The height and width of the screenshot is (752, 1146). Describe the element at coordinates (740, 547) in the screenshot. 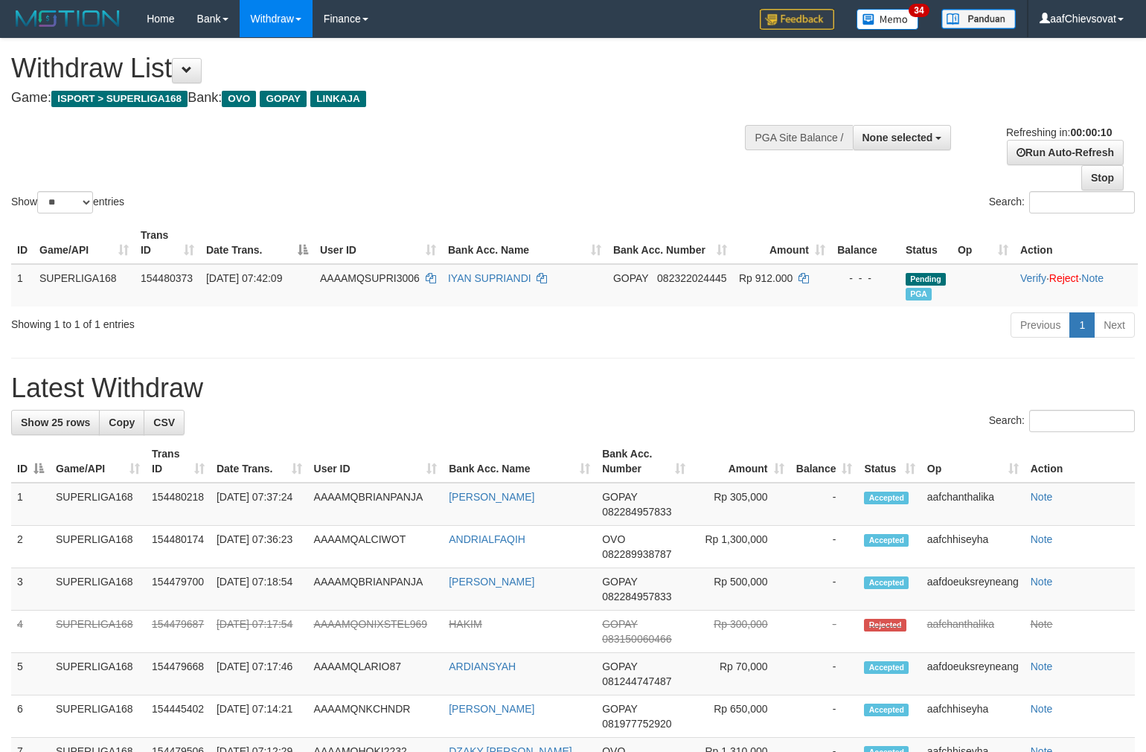

I see `td: Rp 1,300,000` at that location.